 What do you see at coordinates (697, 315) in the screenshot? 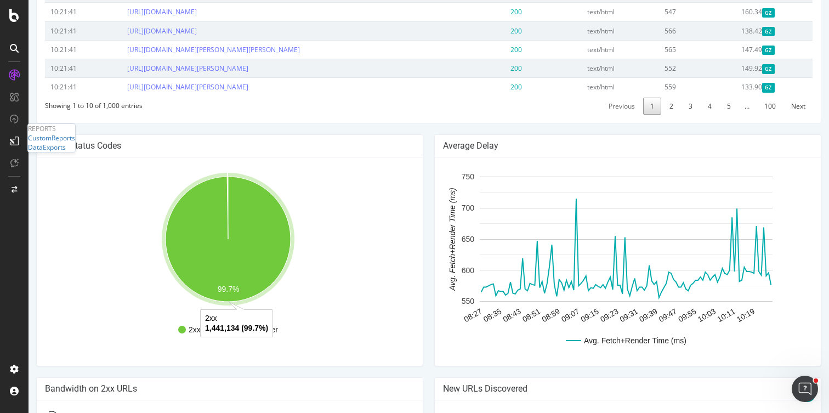
I see `text: 10:11` at bounding box center [697, 315].